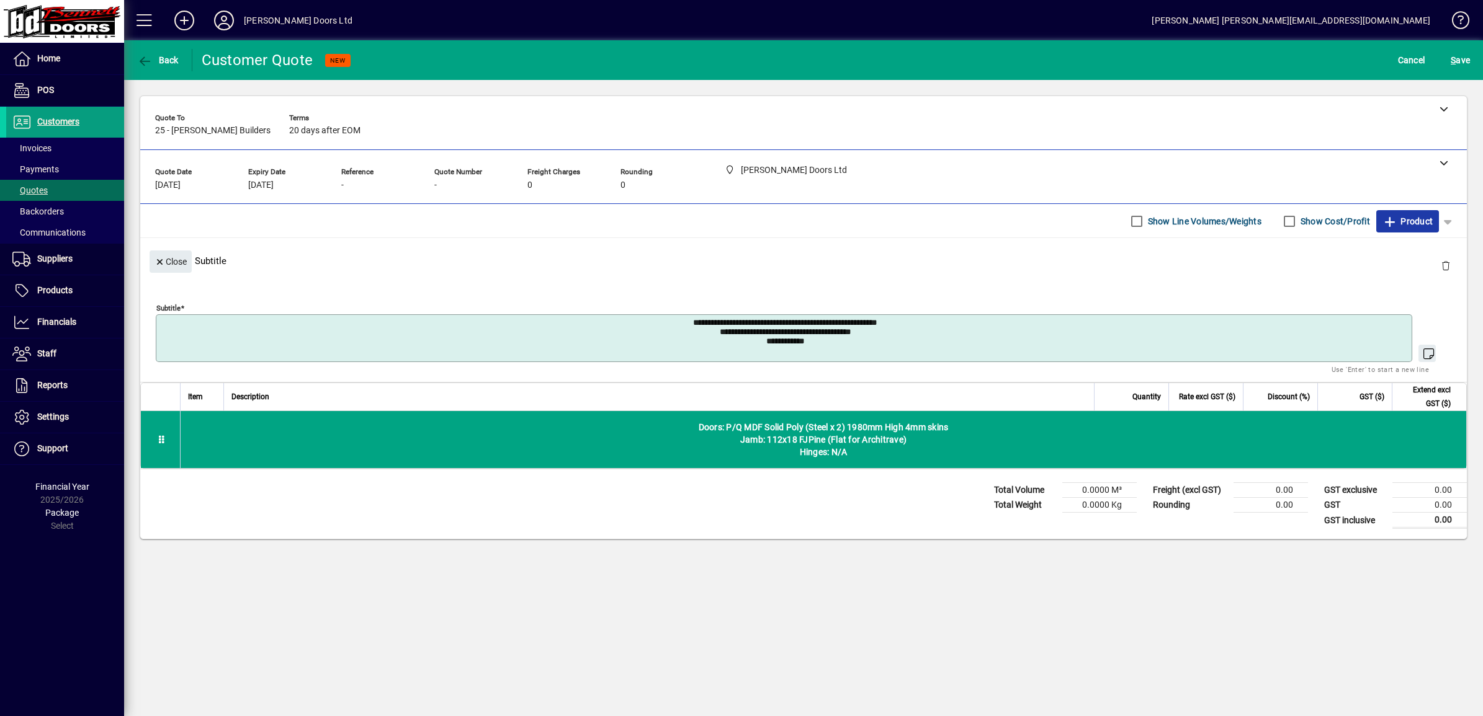  What do you see at coordinates (1190, 491) in the screenshot?
I see `td: Freight (excl GST)` at bounding box center [1190, 491].